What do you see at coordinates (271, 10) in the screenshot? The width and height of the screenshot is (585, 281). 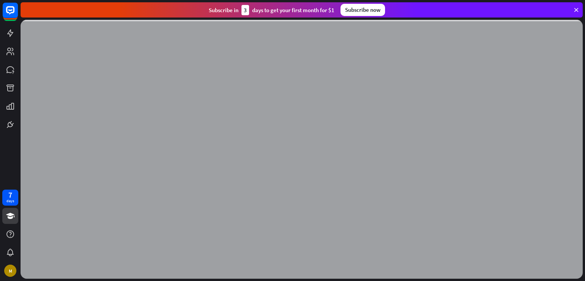 I see `div: Subscribe in days to get your first month for $1` at bounding box center [271, 10].